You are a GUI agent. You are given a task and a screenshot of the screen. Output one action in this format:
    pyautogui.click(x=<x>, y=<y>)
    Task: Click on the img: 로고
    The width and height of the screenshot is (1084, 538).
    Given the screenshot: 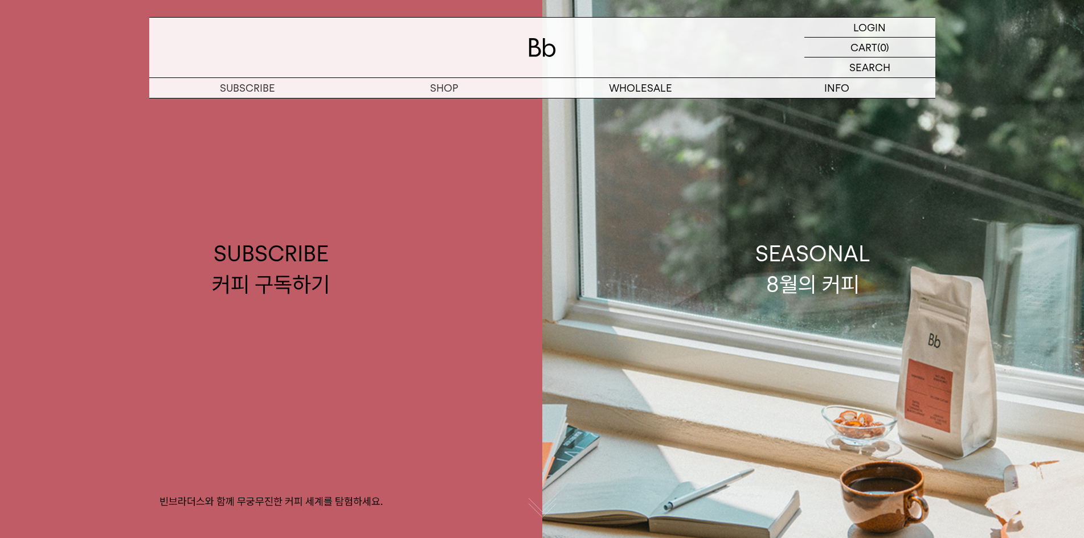 What is the action you would take?
    pyautogui.click(x=542, y=47)
    